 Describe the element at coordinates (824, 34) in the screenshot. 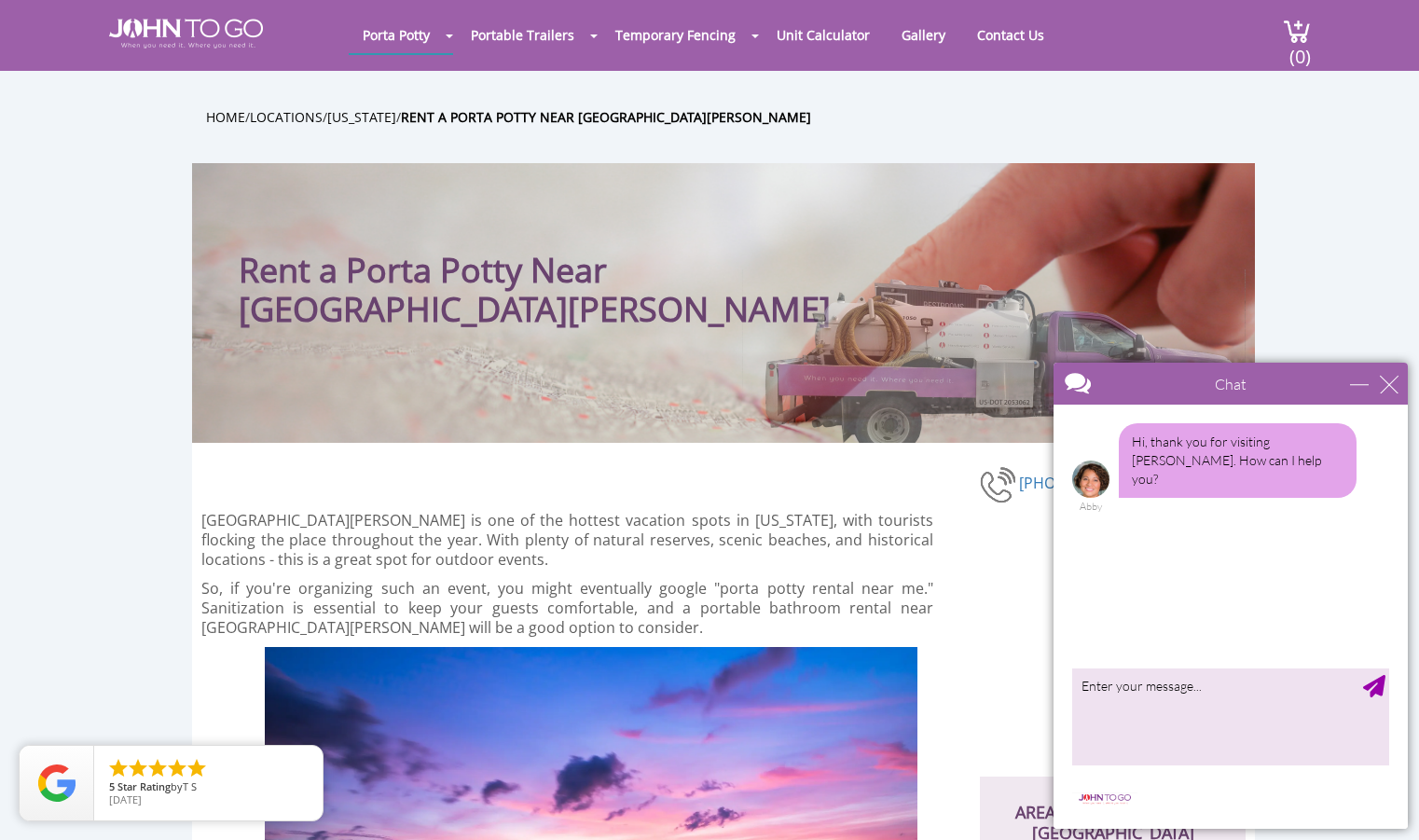

I see `a: Unit Calculator` at that location.